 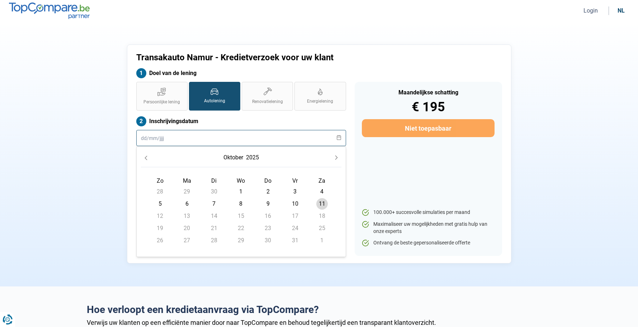 I want to click on span: 5, so click(x=160, y=204).